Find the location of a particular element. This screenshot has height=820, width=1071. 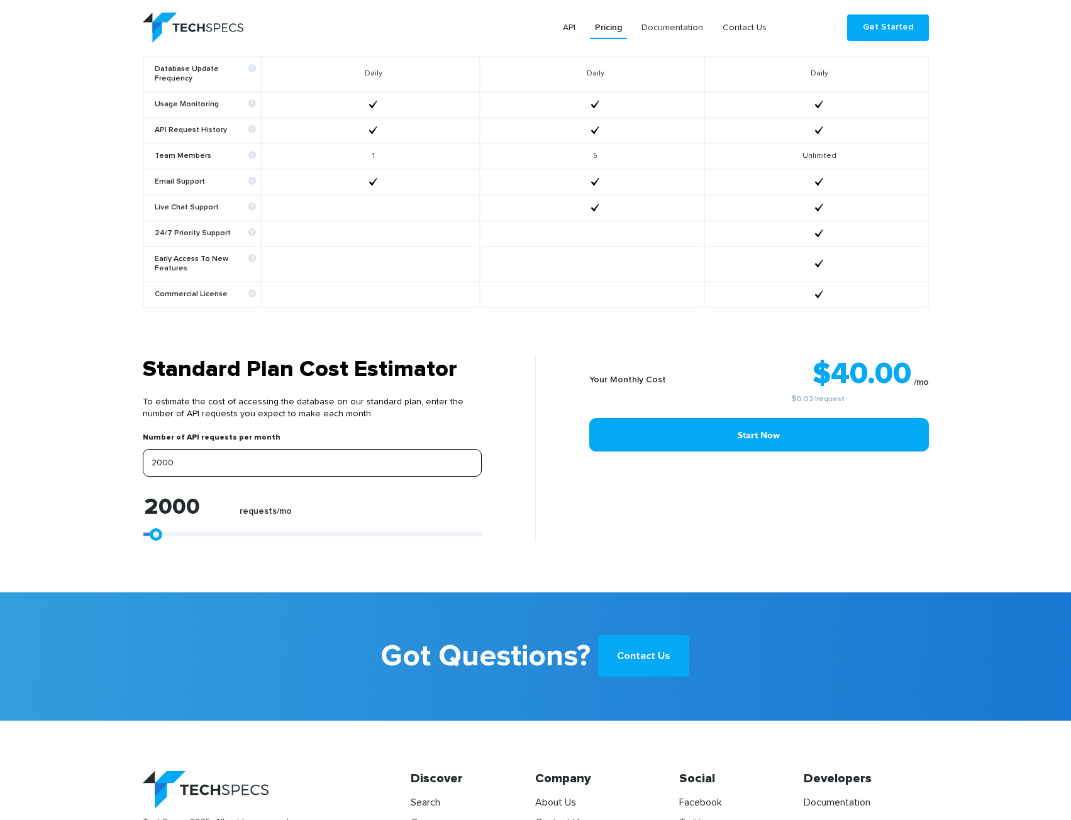

b: Early Access To New Features is located at coordinates (205, 264).